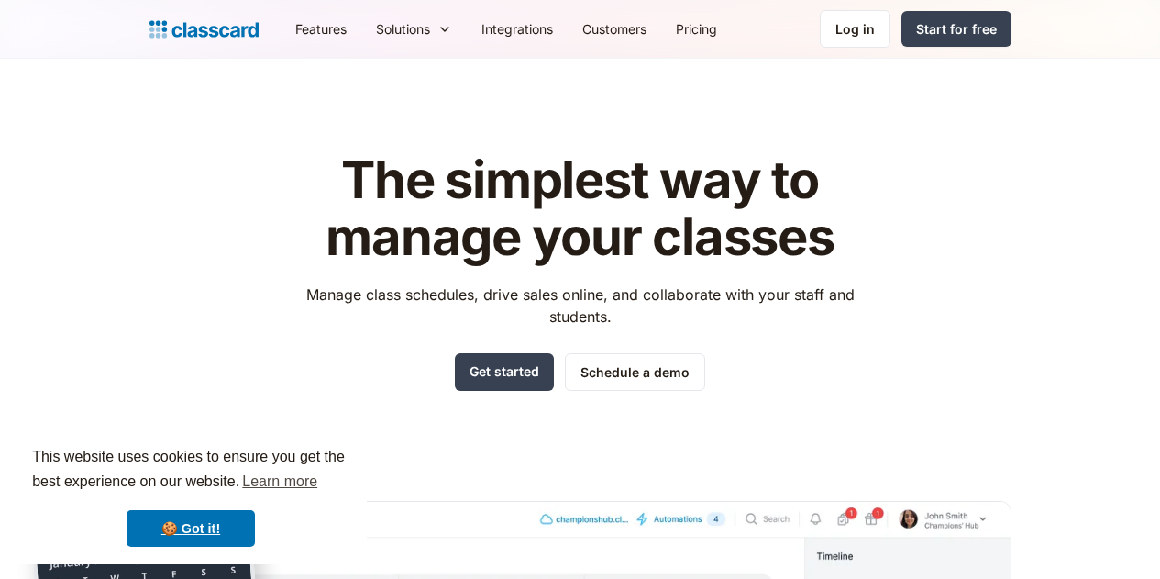 This screenshot has width=1160, height=579. I want to click on div: Start for free, so click(956, 28).